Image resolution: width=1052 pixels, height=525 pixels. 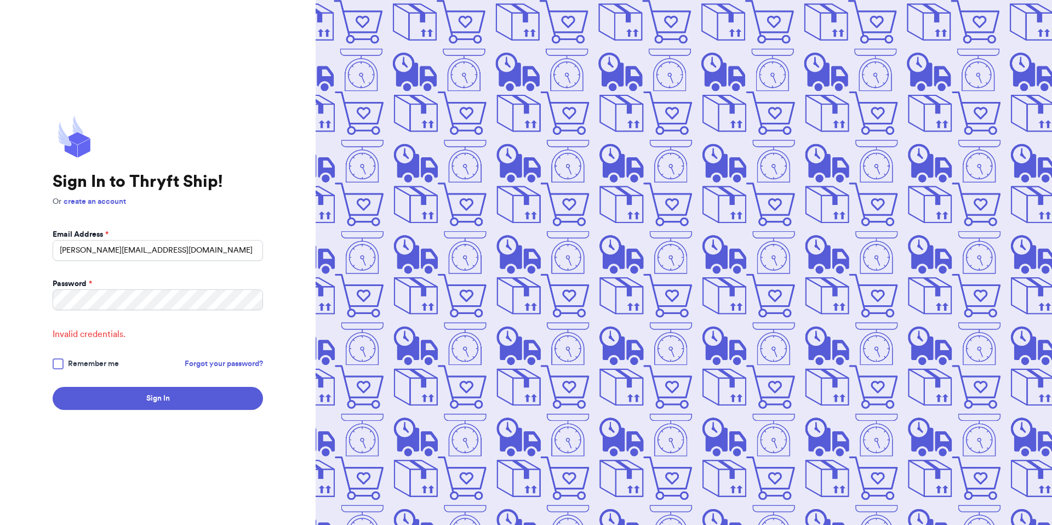 I want to click on label: Email Address, so click(x=81, y=234).